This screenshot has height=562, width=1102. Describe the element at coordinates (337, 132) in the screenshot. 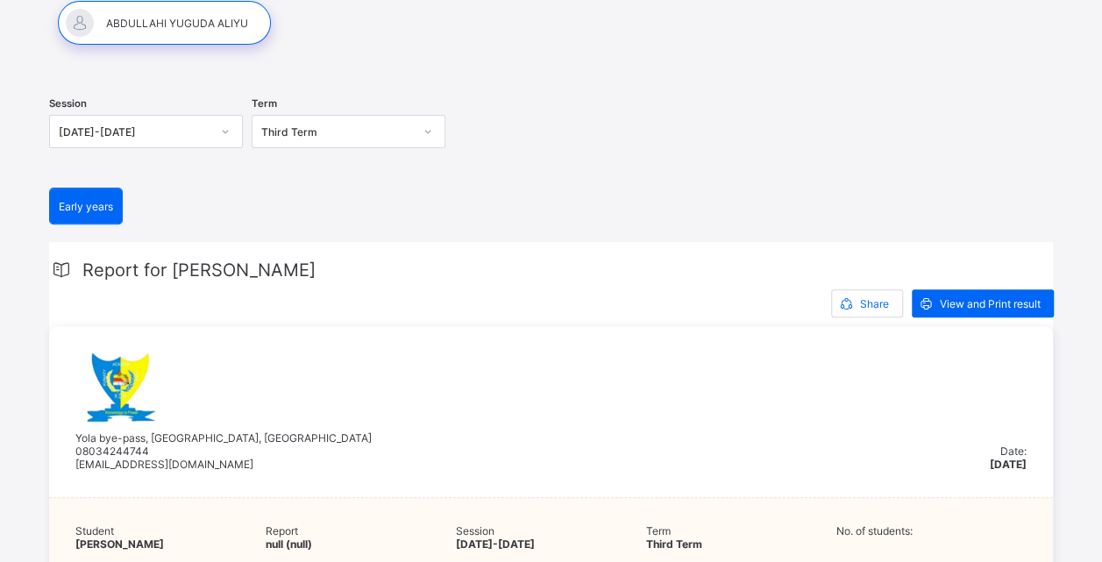

I see `div: Third Term` at that location.